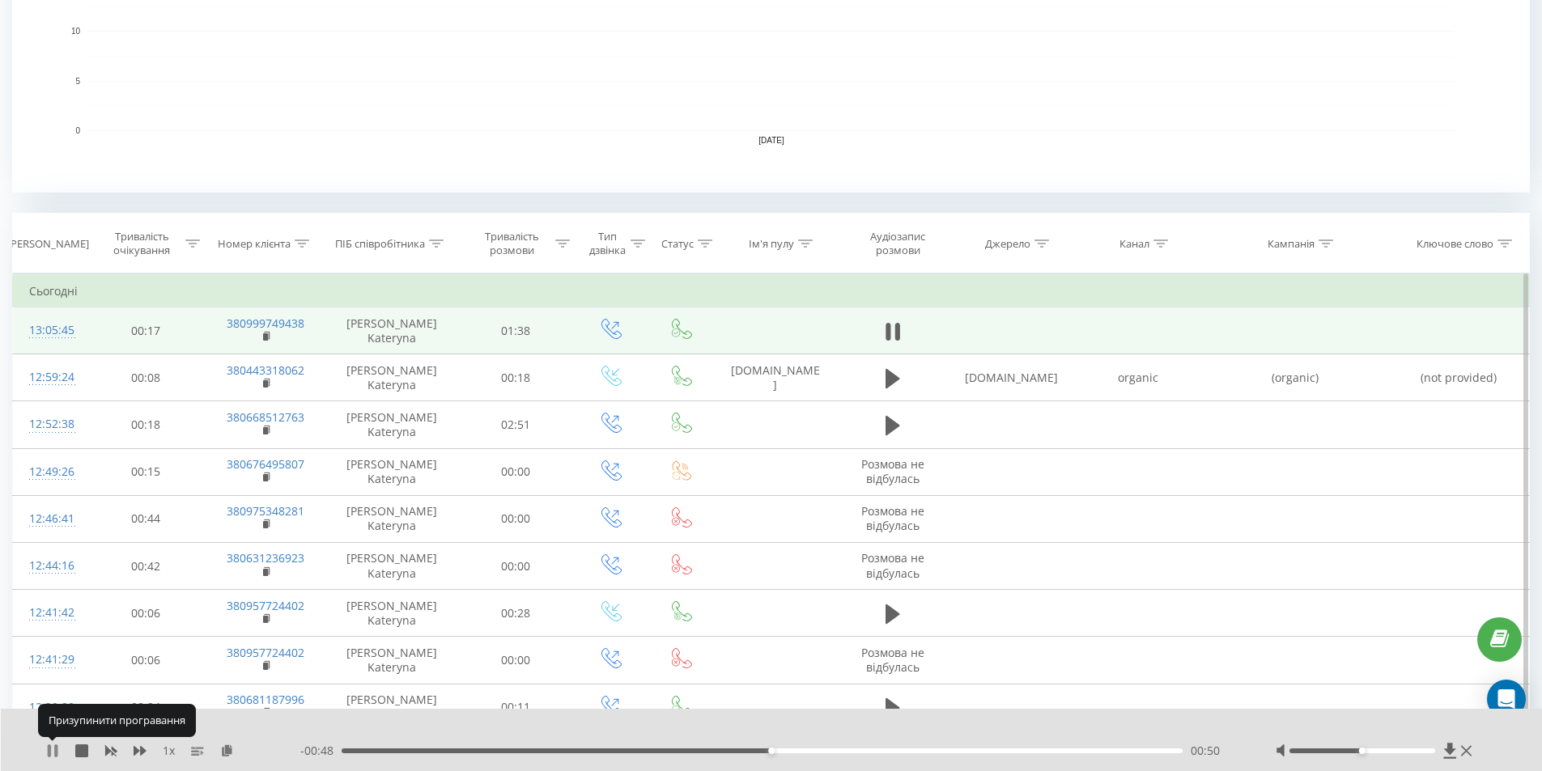 The height and width of the screenshot is (771, 1542). I want to click on a: 380668512763, so click(265, 417).